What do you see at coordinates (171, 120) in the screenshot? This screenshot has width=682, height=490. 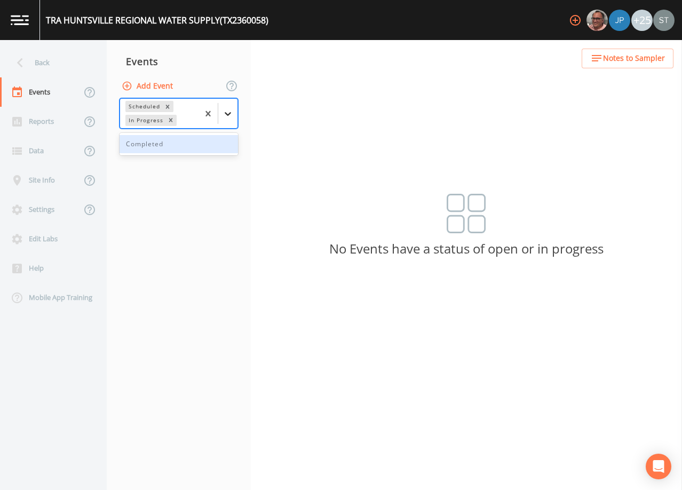 I see `div: Remove In Progress` at bounding box center [171, 120].